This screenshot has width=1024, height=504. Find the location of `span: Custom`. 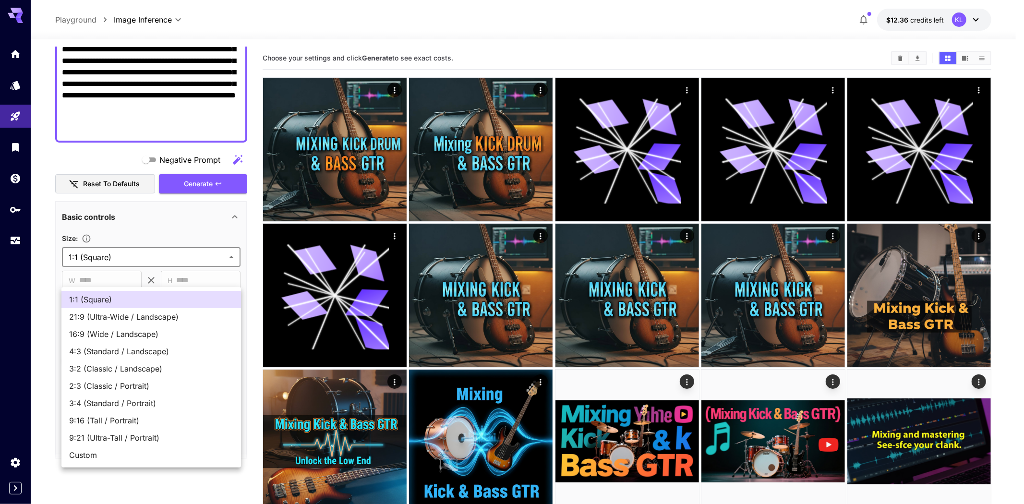

span: Custom is located at coordinates (151, 455).